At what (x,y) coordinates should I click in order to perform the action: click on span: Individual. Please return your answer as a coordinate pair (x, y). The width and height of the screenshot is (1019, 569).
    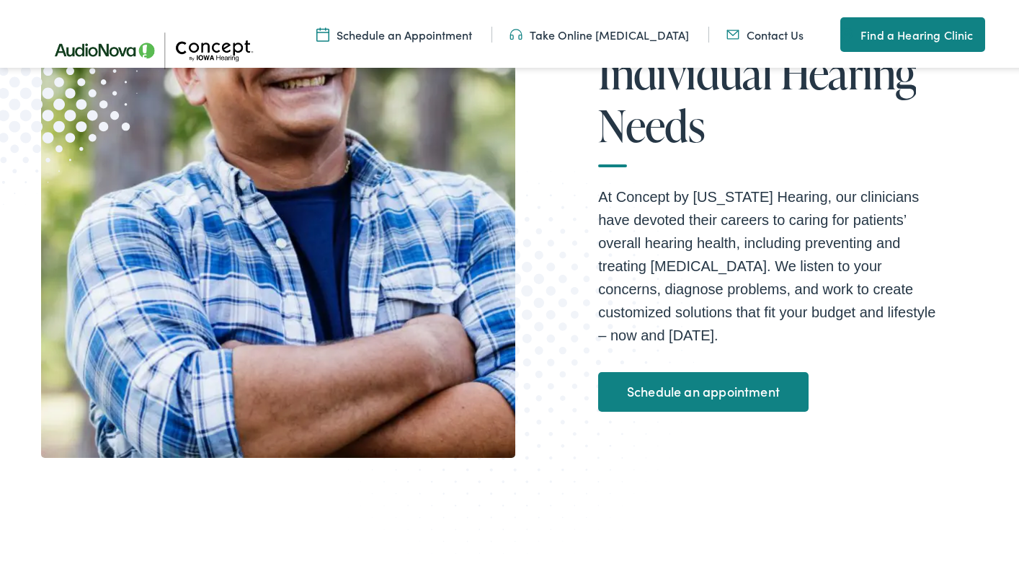
    Looking at the image, I should click on (685, 70).